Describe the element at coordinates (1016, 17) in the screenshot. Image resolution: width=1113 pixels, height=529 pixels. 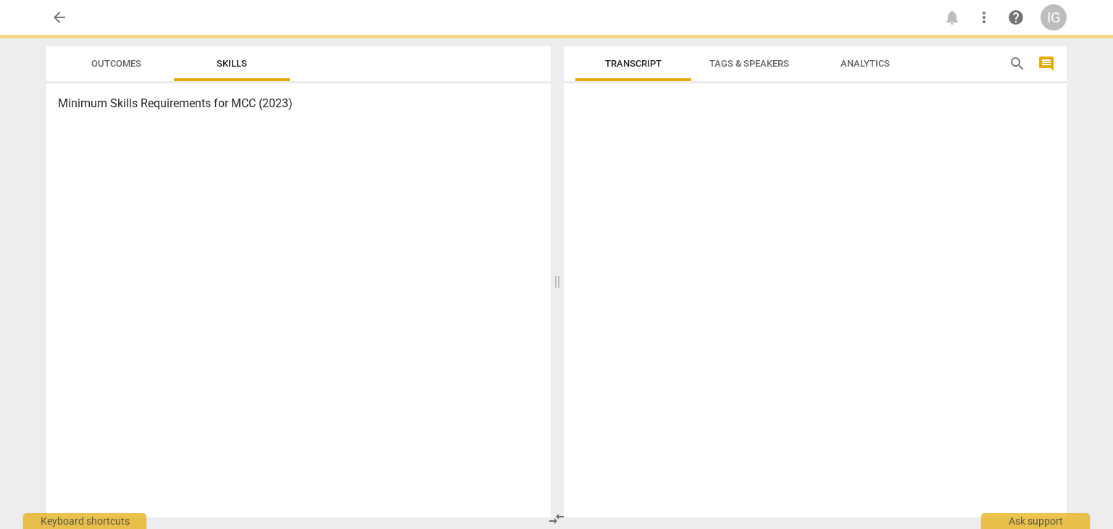
I see `a: Help` at that location.